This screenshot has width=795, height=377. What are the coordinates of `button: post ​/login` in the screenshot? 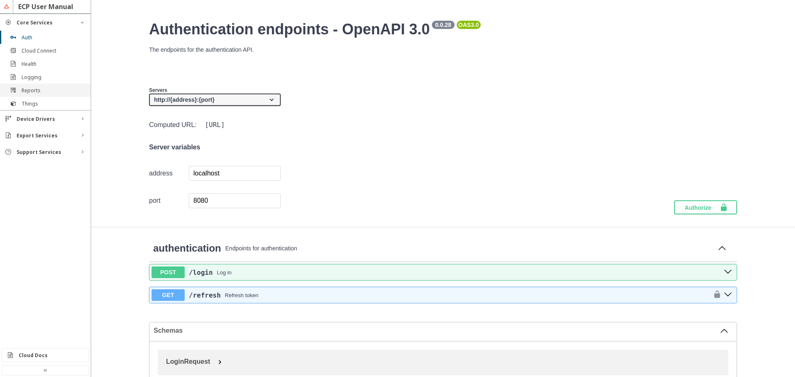 It's located at (728, 273).